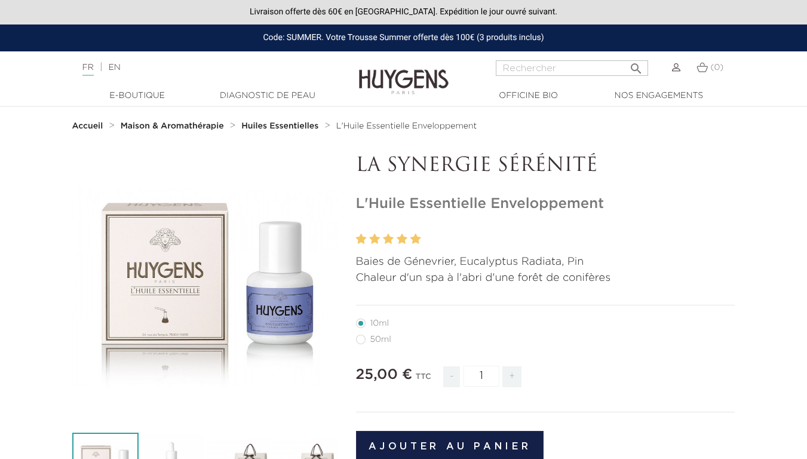  I want to click on span: (0), so click(717, 68).